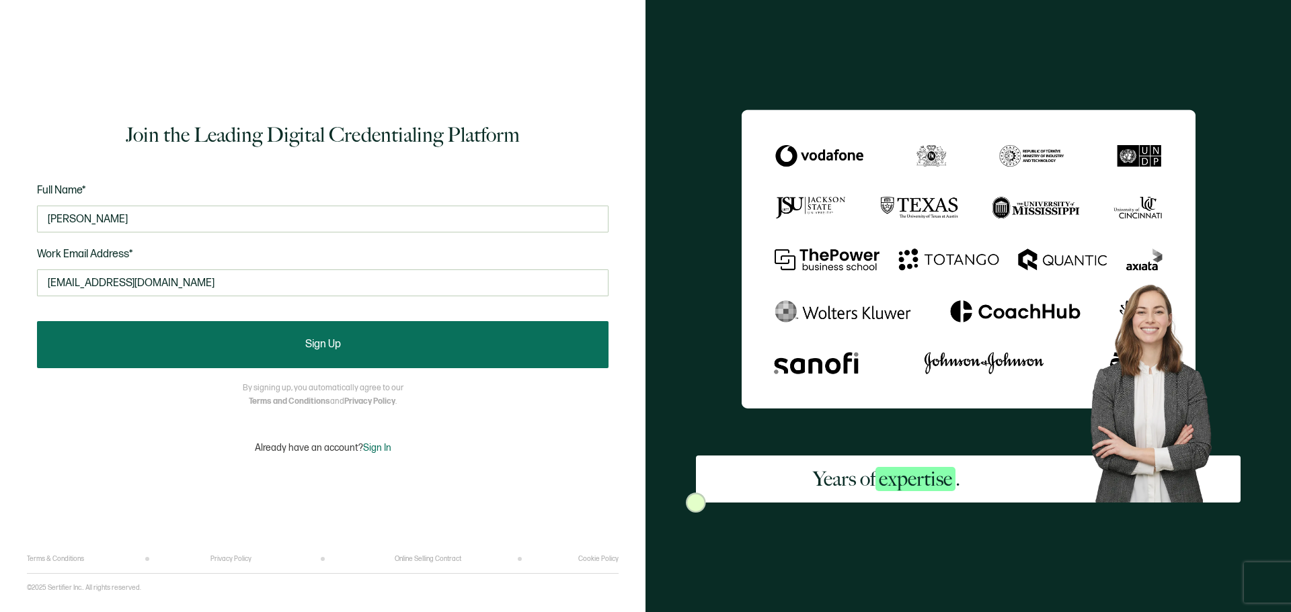  I want to click on a: Online Selling Contract, so click(427, 559).